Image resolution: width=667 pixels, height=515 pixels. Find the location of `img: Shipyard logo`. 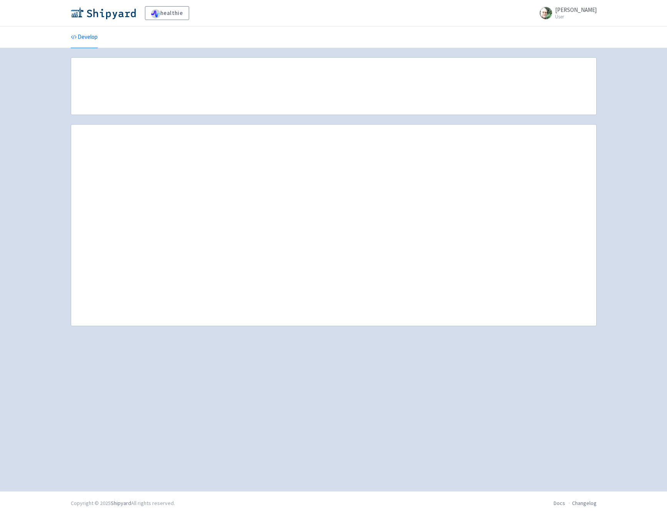

img: Shipyard logo is located at coordinates (103, 13).